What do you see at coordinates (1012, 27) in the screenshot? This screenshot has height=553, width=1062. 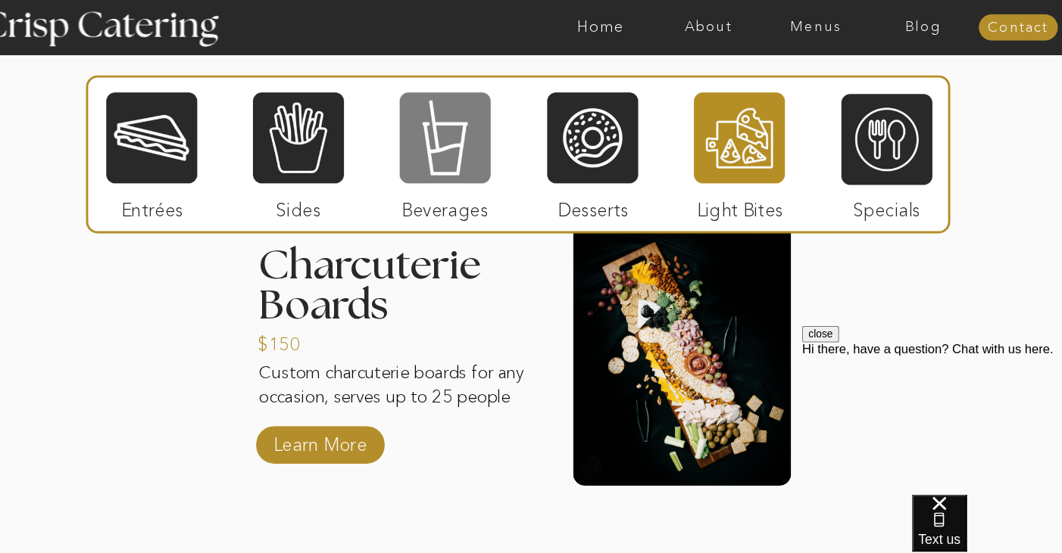 I see `a: Contact` at bounding box center [1012, 27].